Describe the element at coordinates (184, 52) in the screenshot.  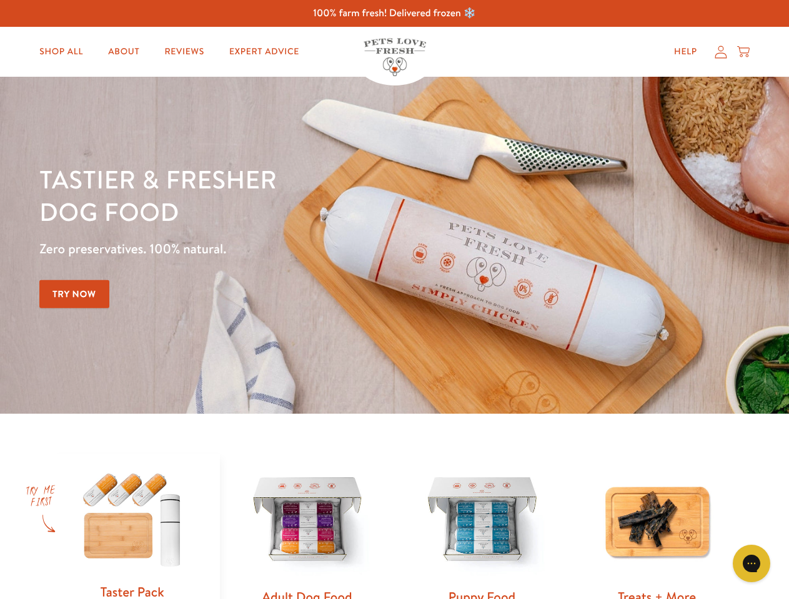
I see `a: Reviews` at that location.